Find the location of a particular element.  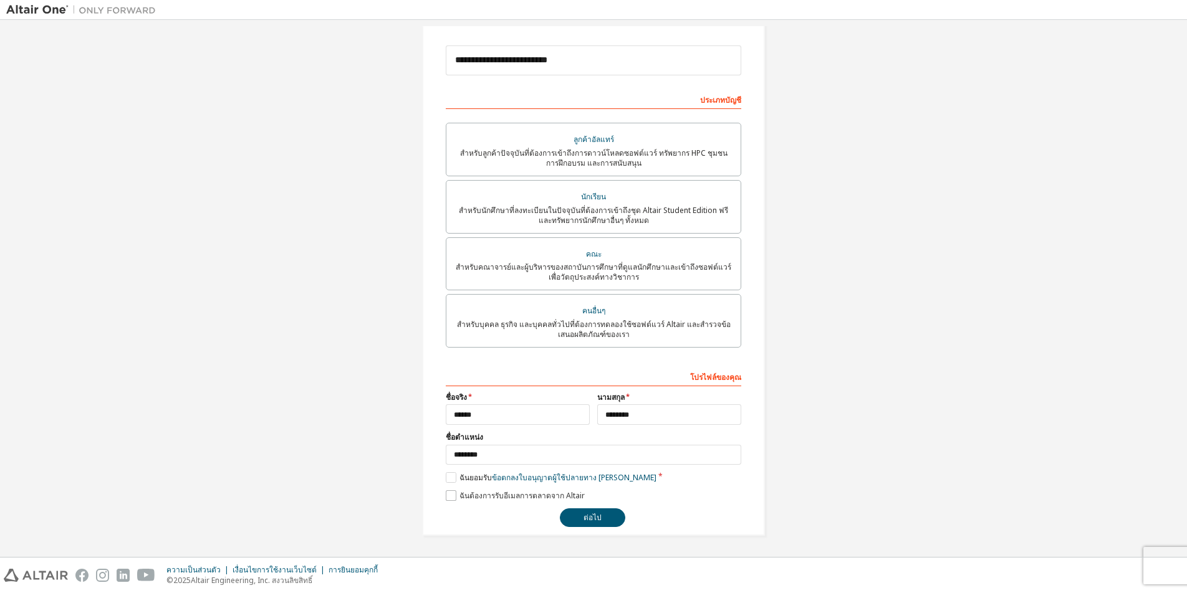

font: ลูกค้าอัลแทร์ is located at coordinates (593, 139).